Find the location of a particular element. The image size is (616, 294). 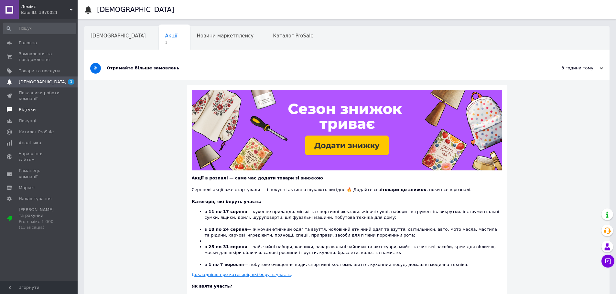

b: Категорії, які беруть участь: is located at coordinates (227, 202).